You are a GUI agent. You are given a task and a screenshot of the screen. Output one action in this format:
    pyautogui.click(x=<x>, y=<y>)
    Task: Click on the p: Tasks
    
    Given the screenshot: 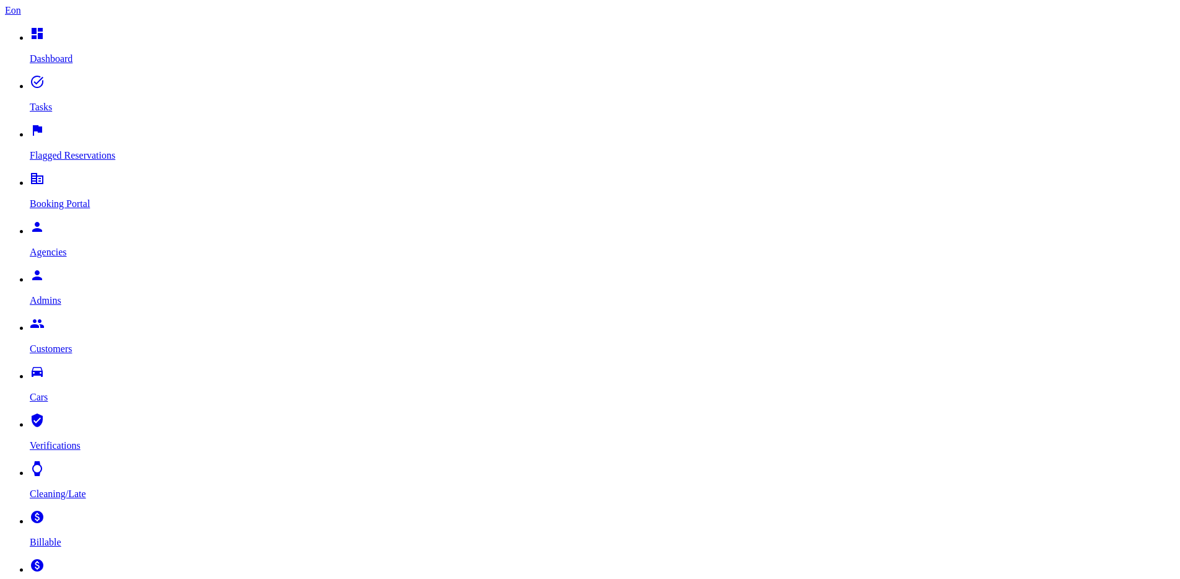 What is the action you would take?
    pyautogui.click(x=602, y=107)
    